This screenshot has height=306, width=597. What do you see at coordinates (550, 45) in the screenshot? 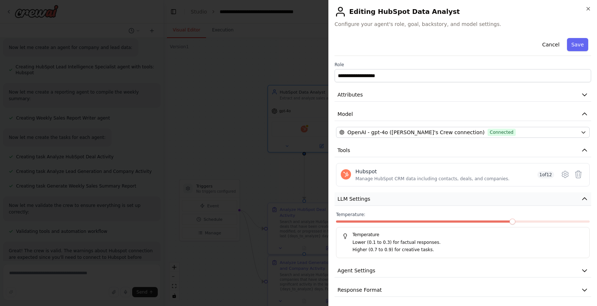
I see `button: Cancel` at bounding box center [550, 45].